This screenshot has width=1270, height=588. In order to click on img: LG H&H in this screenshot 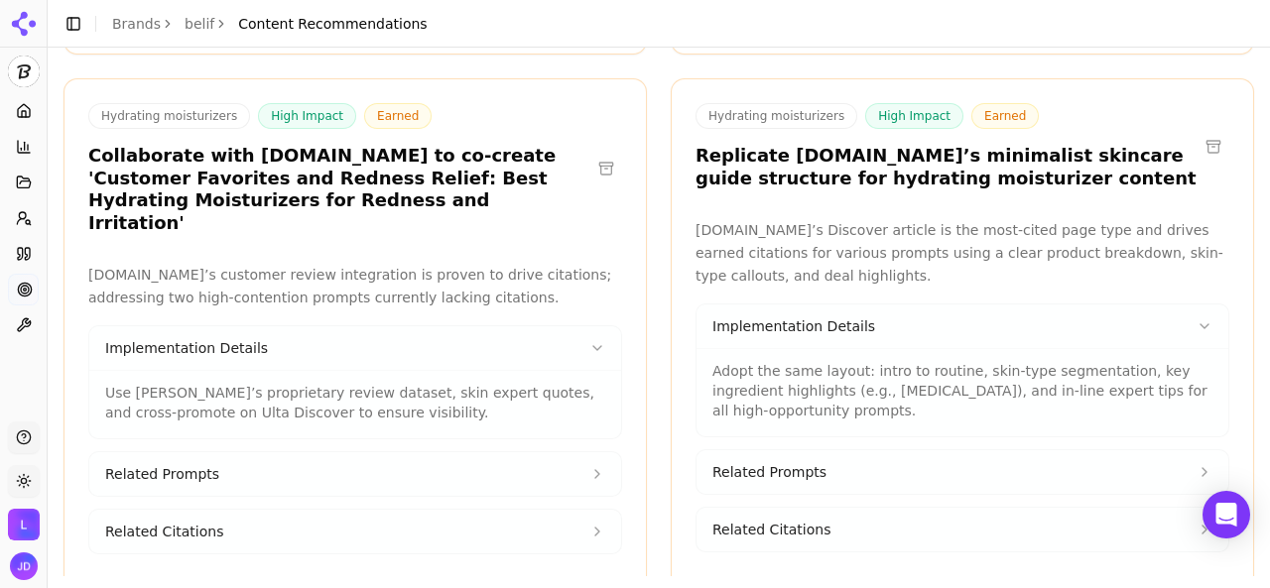, I will do `click(24, 525)`.